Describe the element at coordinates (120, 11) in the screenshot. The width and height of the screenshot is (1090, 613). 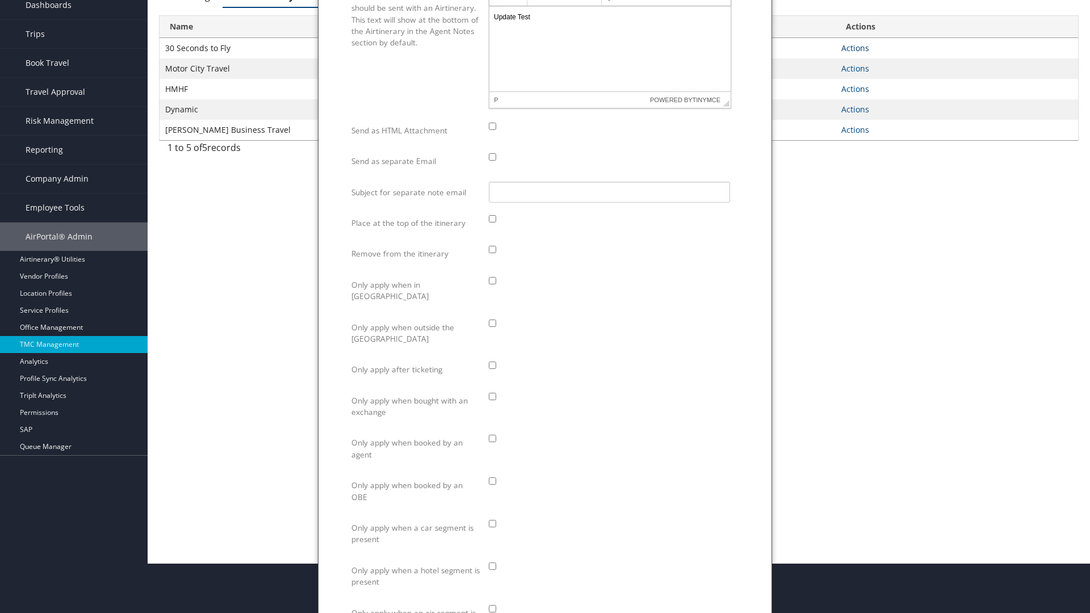
I see `p: Update Test` at that location.